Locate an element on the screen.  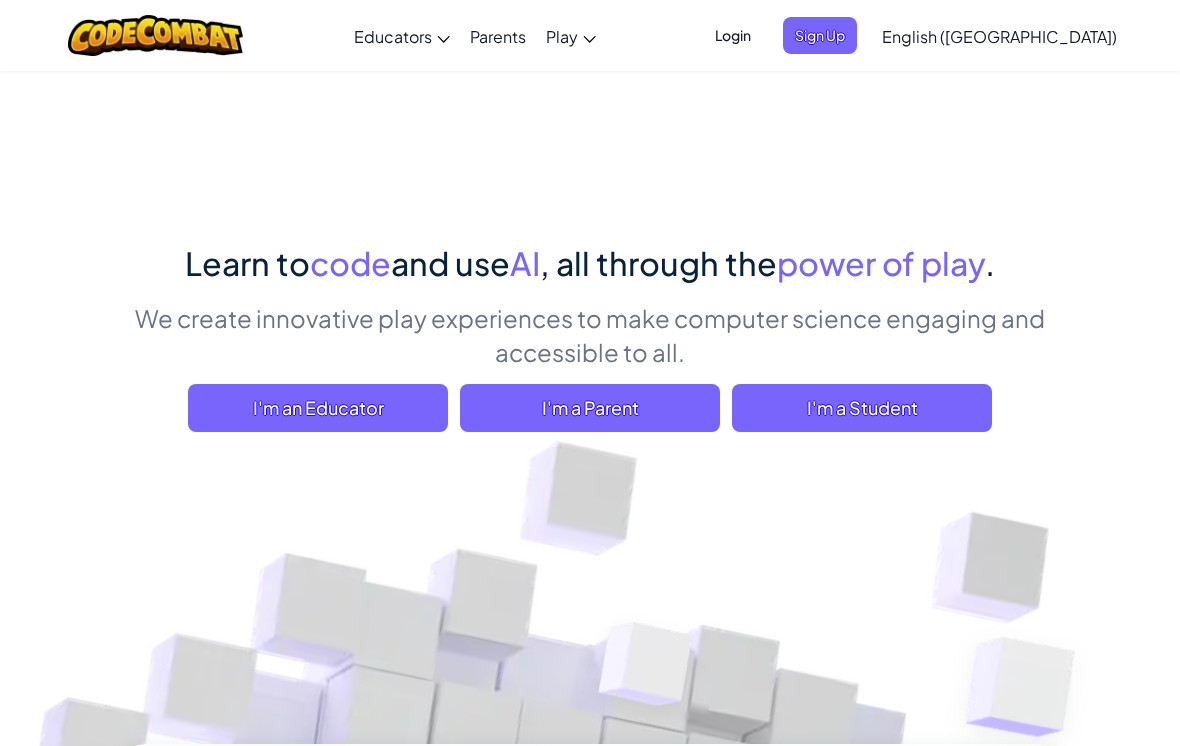
span: Play is located at coordinates (562, 36).